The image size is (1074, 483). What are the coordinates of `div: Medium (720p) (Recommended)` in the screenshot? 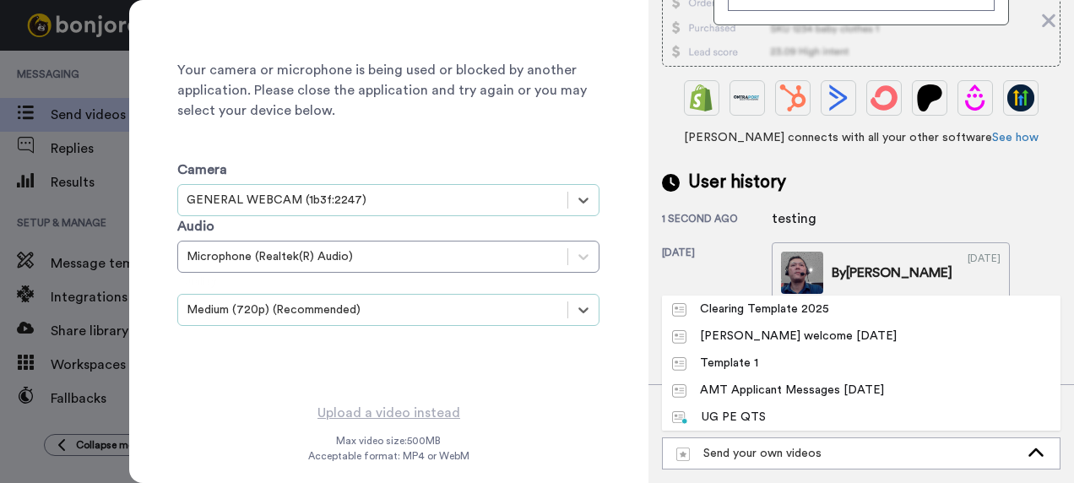 It's located at (372, 310).